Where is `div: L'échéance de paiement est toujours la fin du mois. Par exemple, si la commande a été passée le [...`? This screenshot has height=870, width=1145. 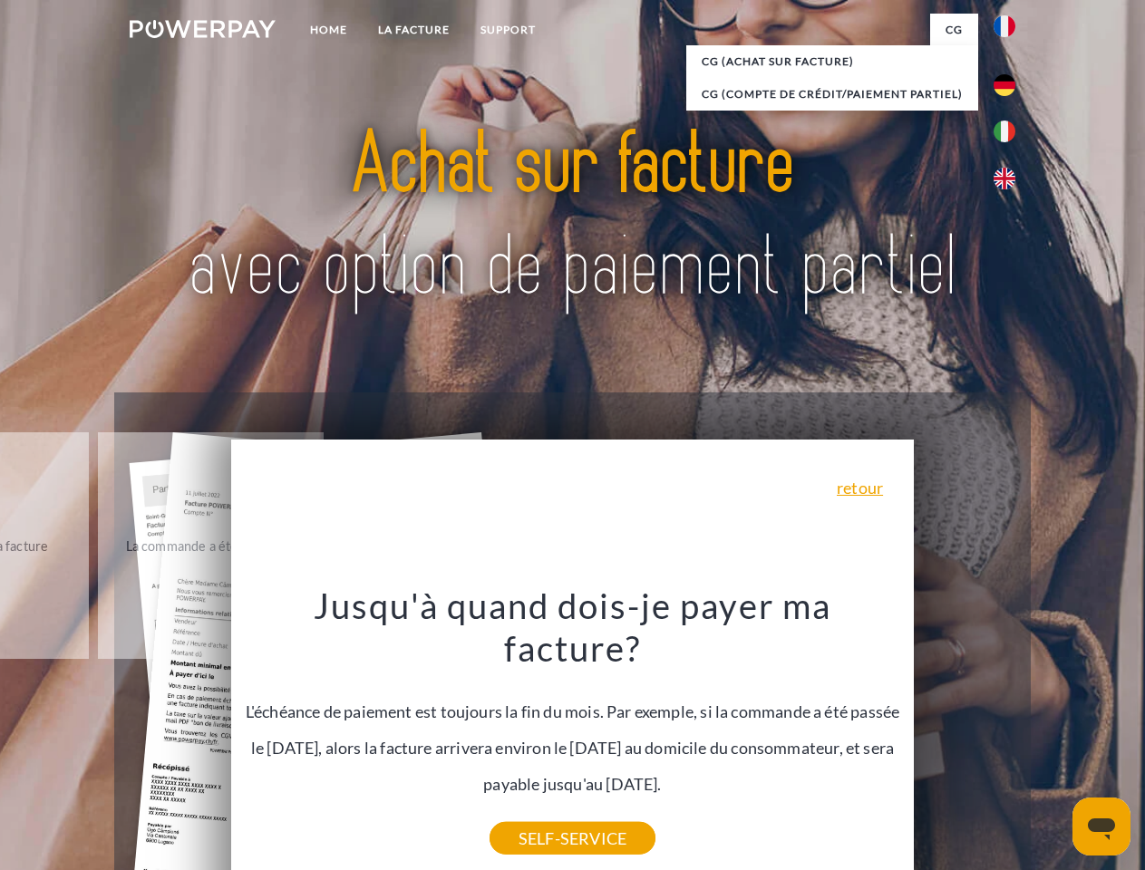 div: L'échéance de paiement est toujours la fin du mois. Par exemple, si la commande a été passée le [... is located at coordinates (573, 710).